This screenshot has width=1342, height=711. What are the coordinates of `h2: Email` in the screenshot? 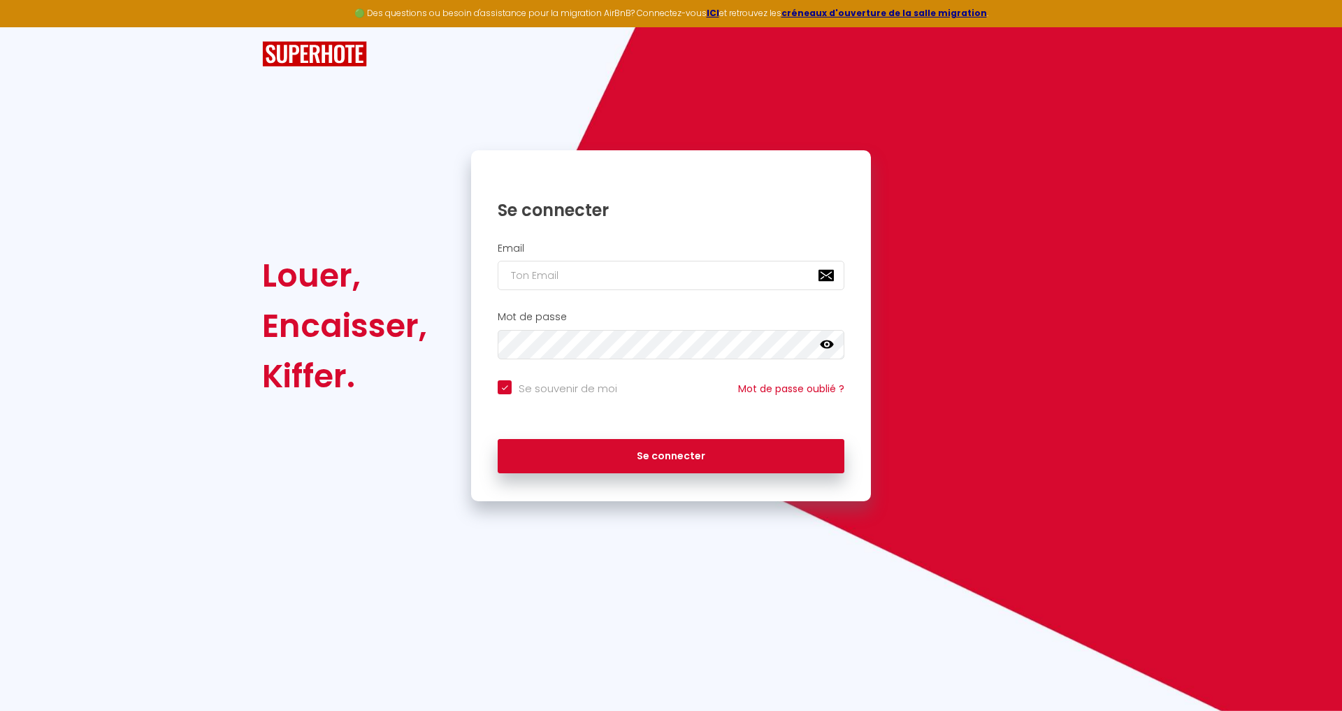 It's located at (671, 248).